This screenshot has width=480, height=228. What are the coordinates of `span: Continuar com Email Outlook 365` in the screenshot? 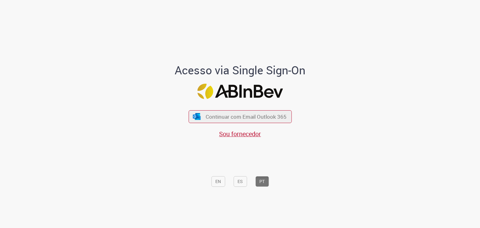 It's located at (246, 117).